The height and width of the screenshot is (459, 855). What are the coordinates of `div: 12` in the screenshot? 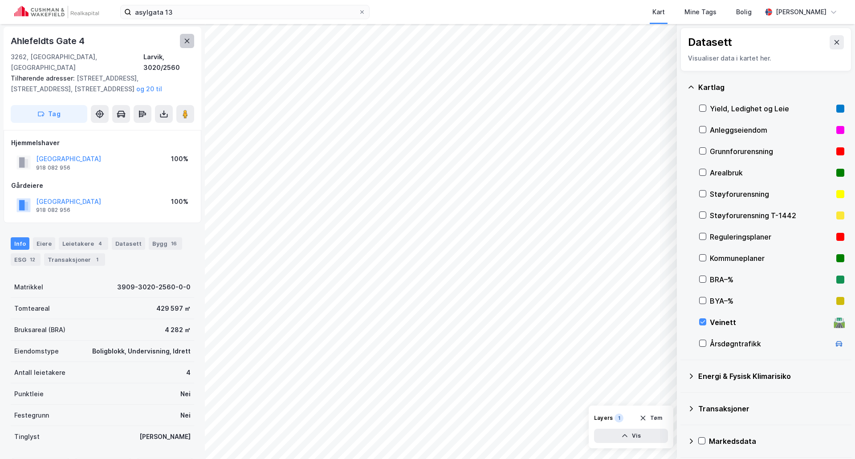 It's located at (33, 260).